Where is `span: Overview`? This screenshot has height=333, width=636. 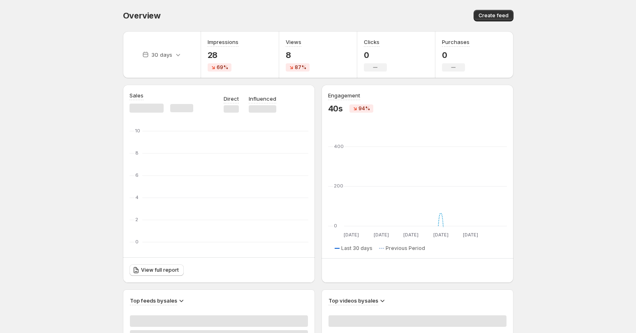
span: Overview is located at coordinates (142, 16).